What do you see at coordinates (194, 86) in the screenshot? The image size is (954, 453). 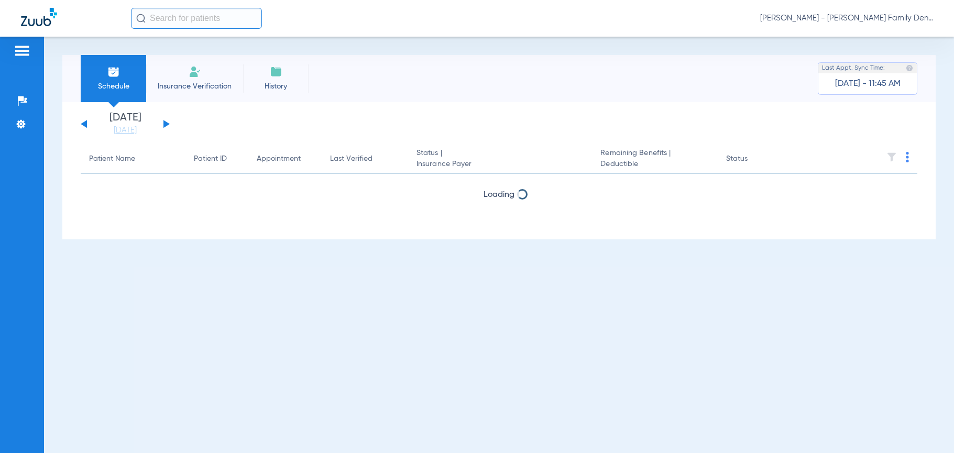 I see `span: Insurance Verification` at bounding box center [194, 86].